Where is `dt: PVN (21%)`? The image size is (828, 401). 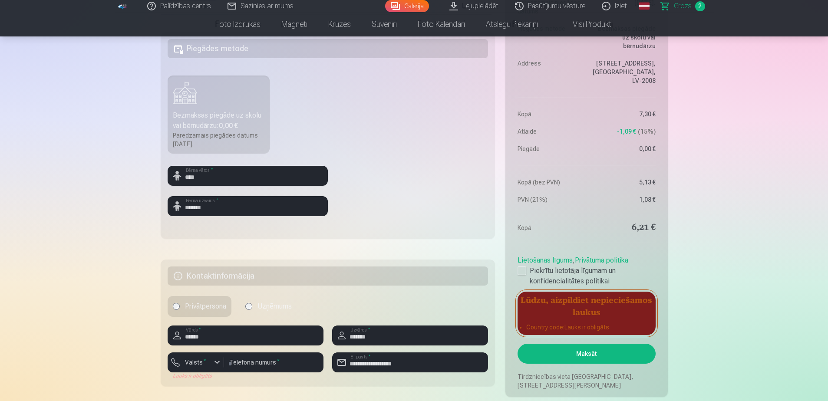 dt: PVN (21%) is located at coordinates (550, 200).